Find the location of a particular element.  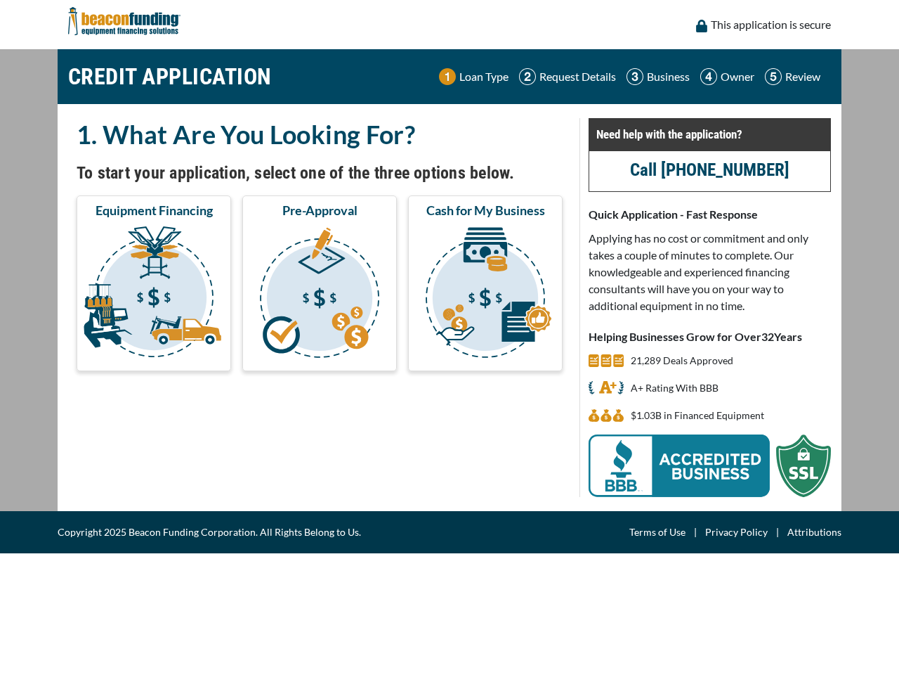

img: BBB Acredited Business and SSL Protection is located at coordinates (710, 465).